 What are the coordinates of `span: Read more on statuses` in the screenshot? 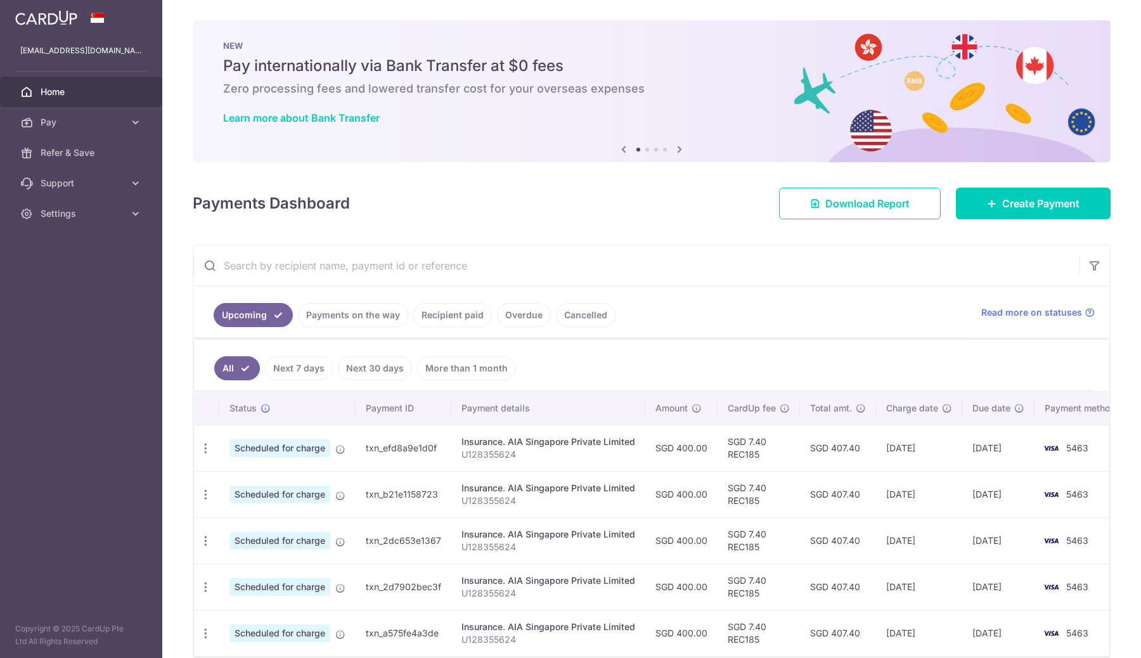 It's located at (1031, 312).